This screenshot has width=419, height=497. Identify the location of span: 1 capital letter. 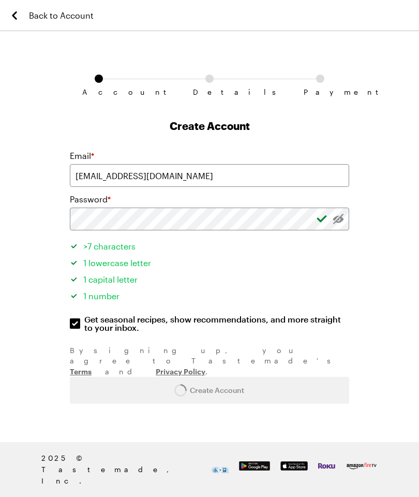
(110, 279).